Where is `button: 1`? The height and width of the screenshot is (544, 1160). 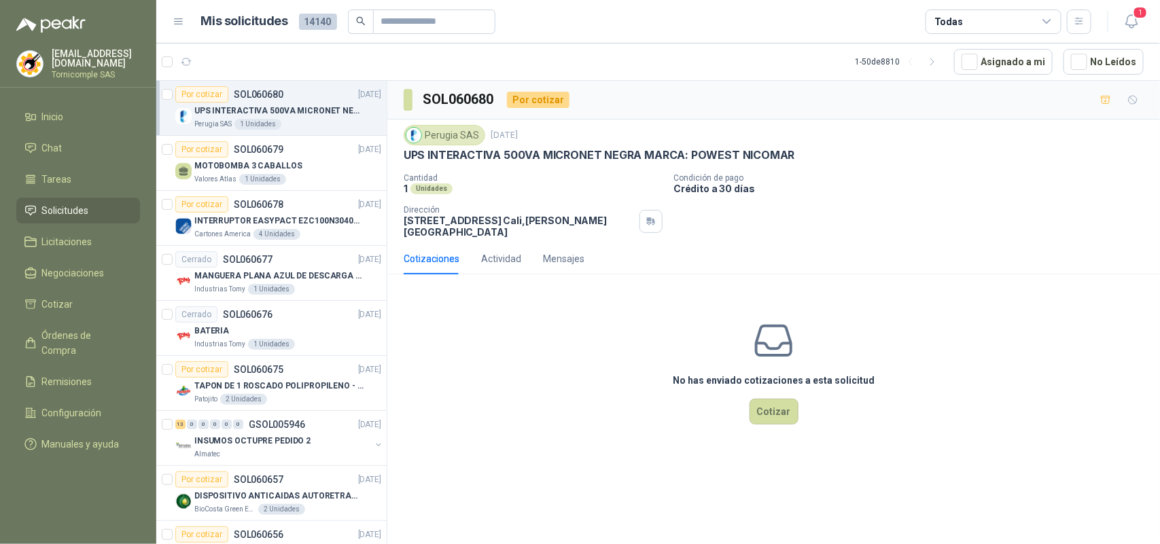
button: 1 is located at coordinates (1132, 22).